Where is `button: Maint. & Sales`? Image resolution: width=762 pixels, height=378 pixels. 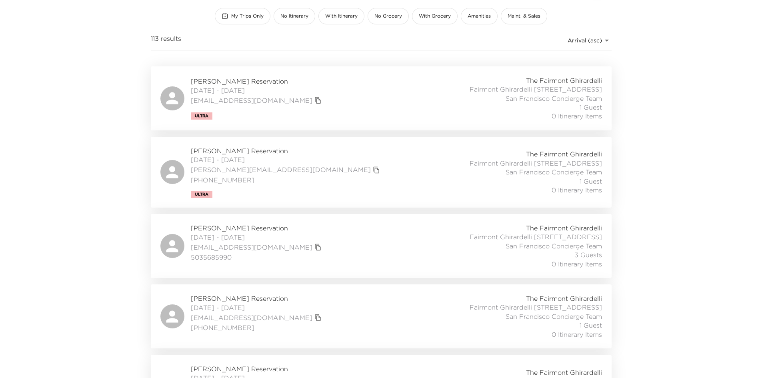
button: Maint. & Sales is located at coordinates (524, 16).